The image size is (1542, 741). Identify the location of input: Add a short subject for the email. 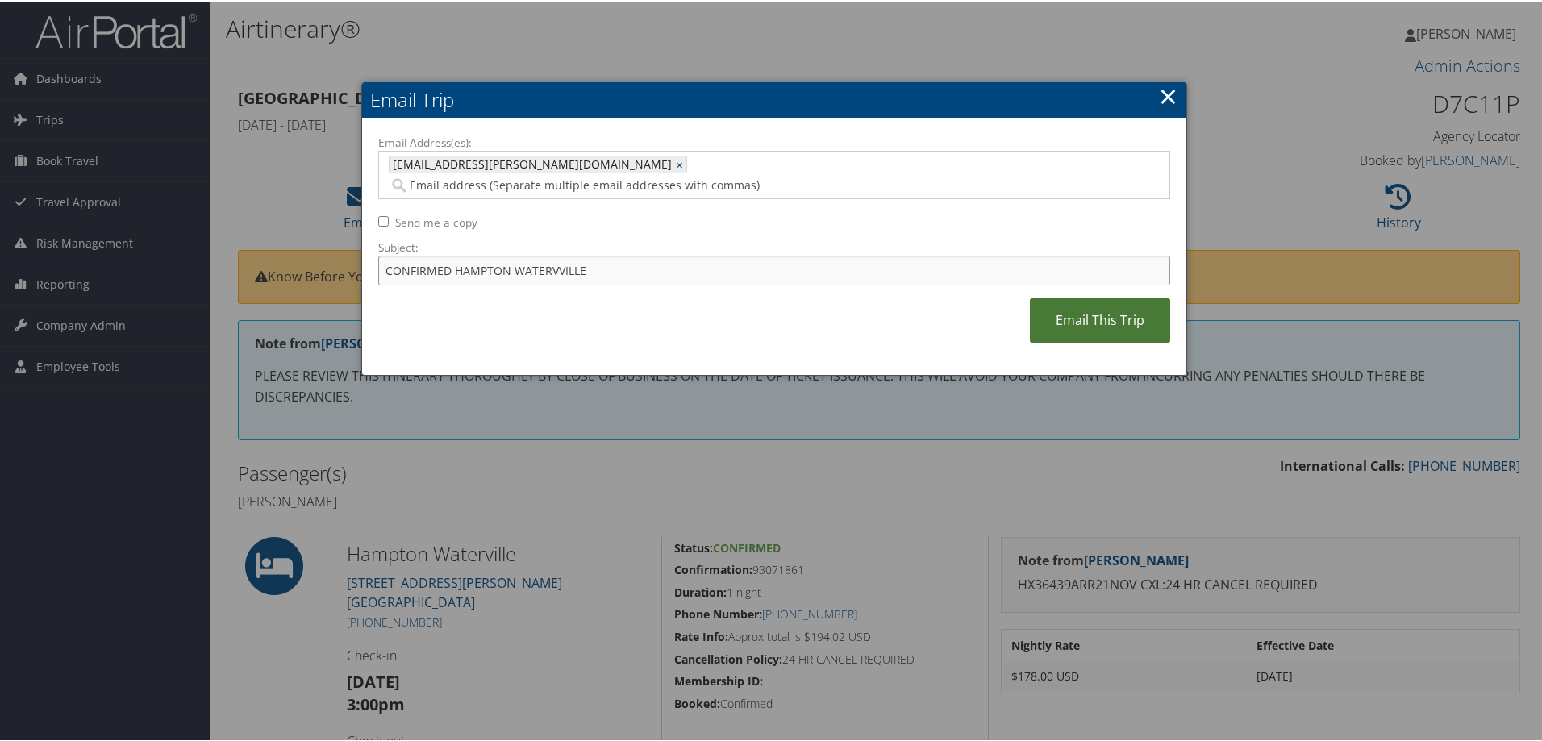
(774, 269).